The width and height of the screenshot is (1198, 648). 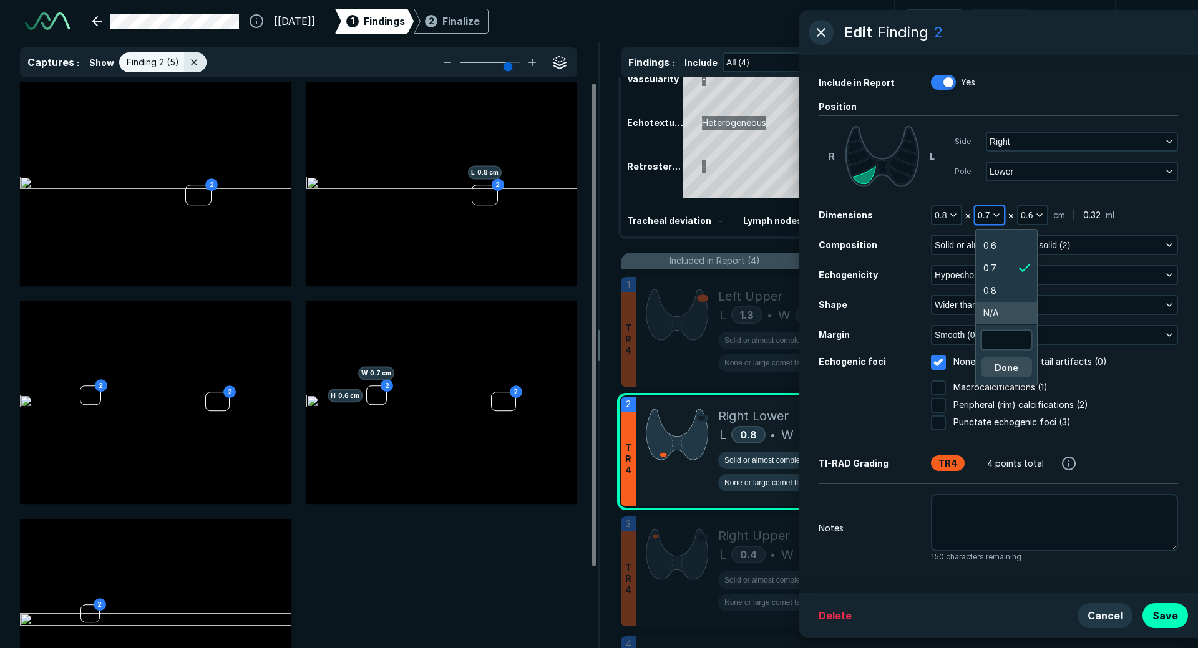 What do you see at coordinates (47, 21) in the screenshot?
I see `a: See-Mode Logo` at bounding box center [47, 21].